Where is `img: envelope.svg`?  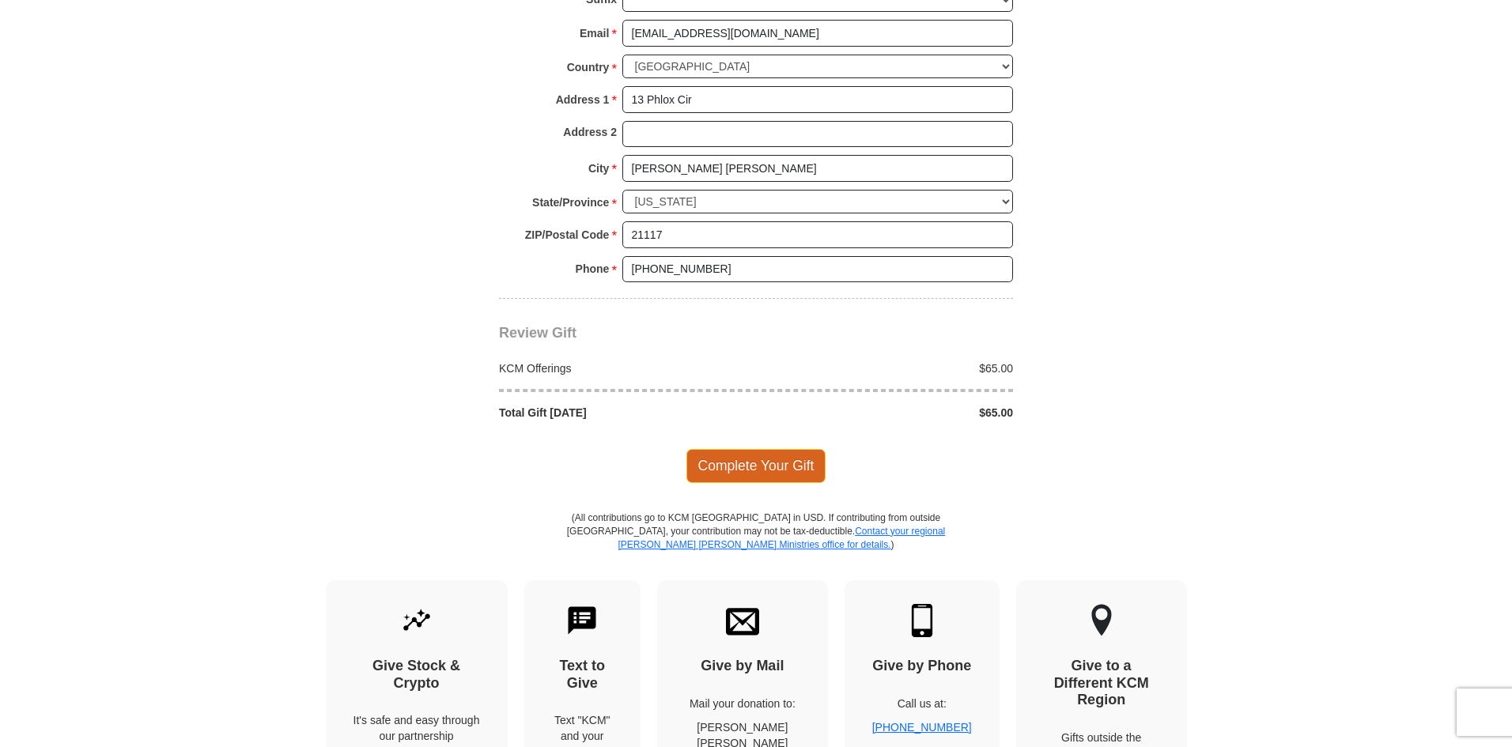
img: envelope.svg is located at coordinates (743, 621).